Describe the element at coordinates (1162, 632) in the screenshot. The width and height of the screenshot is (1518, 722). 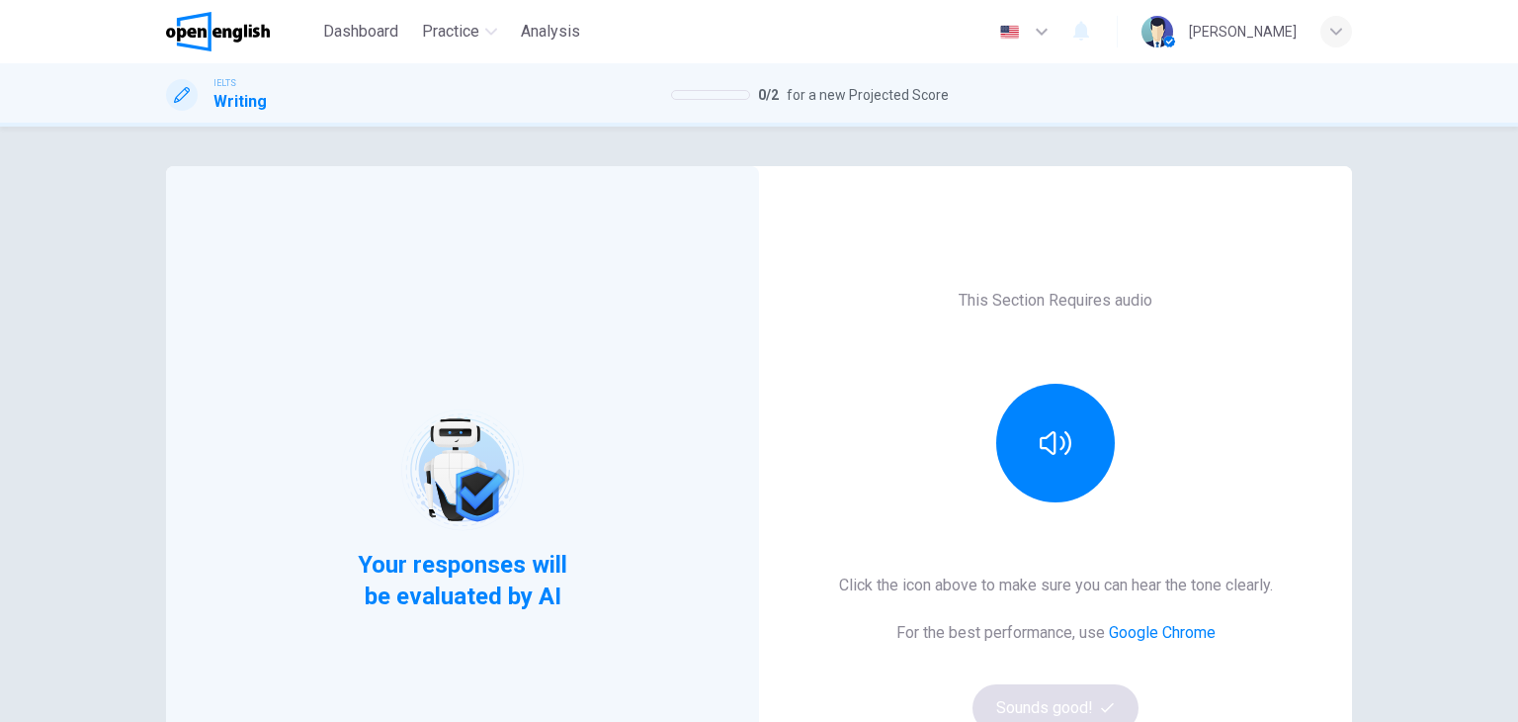
I see `a: Google Chrome` at that location.